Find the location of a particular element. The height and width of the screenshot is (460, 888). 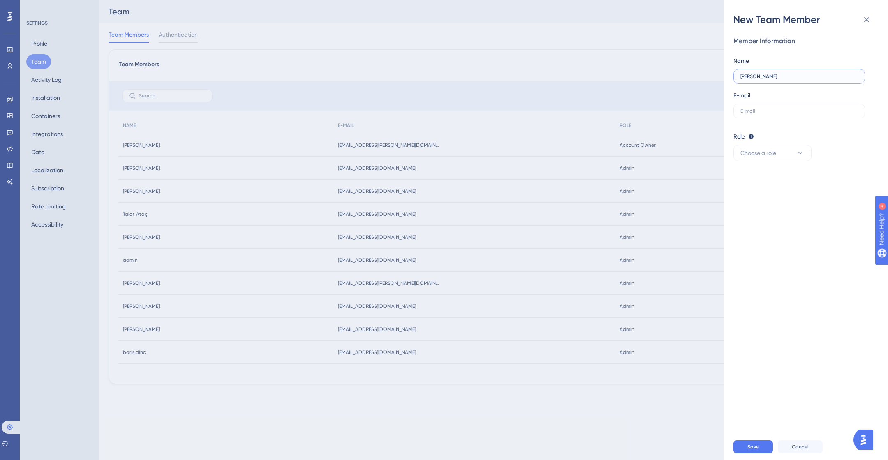

div: Member Information is located at coordinates (803, 41).